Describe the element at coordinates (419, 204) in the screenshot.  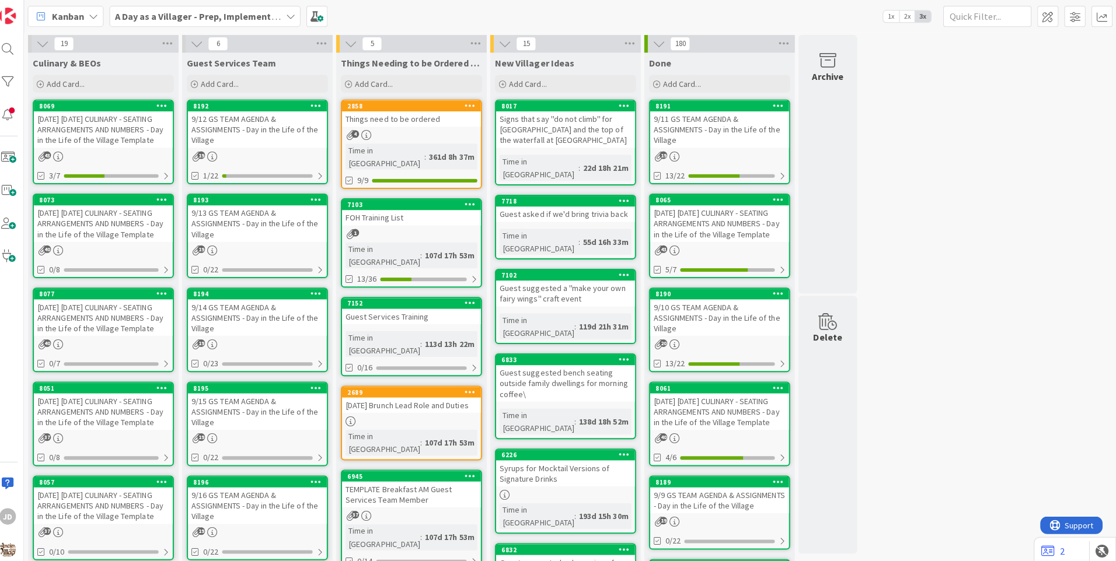
I see `div: 7103` at that location.